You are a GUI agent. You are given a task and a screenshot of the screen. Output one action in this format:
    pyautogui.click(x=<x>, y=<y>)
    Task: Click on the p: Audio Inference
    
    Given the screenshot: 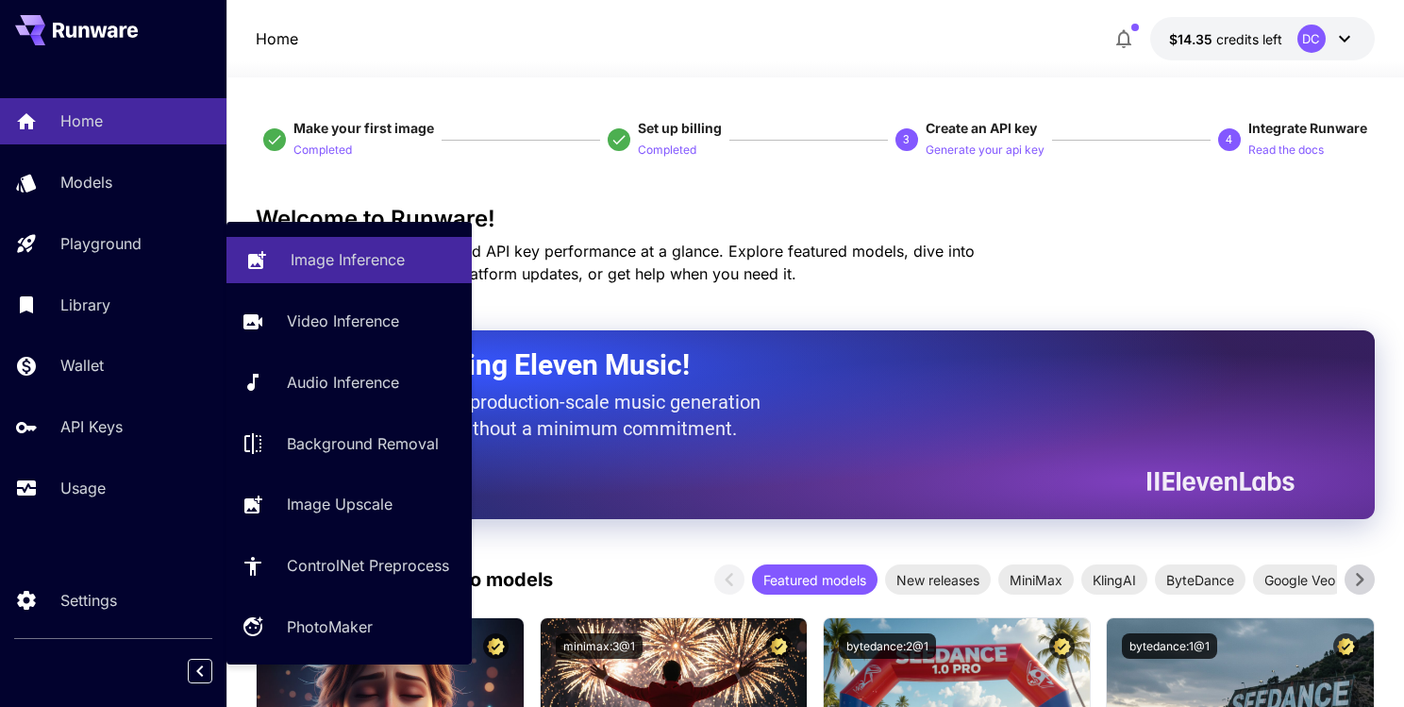 What is the action you would take?
    pyautogui.click(x=343, y=382)
    